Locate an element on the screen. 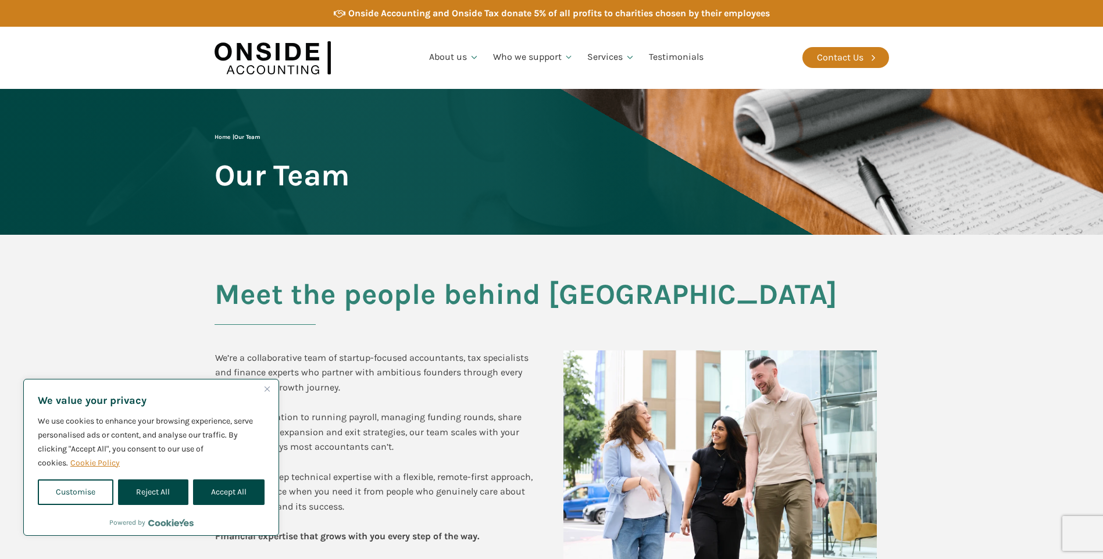 The image size is (1103, 559). p: We use cookies to enhance your browsing experience, serve personalised ads or content, and analys... is located at coordinates (151, 442).